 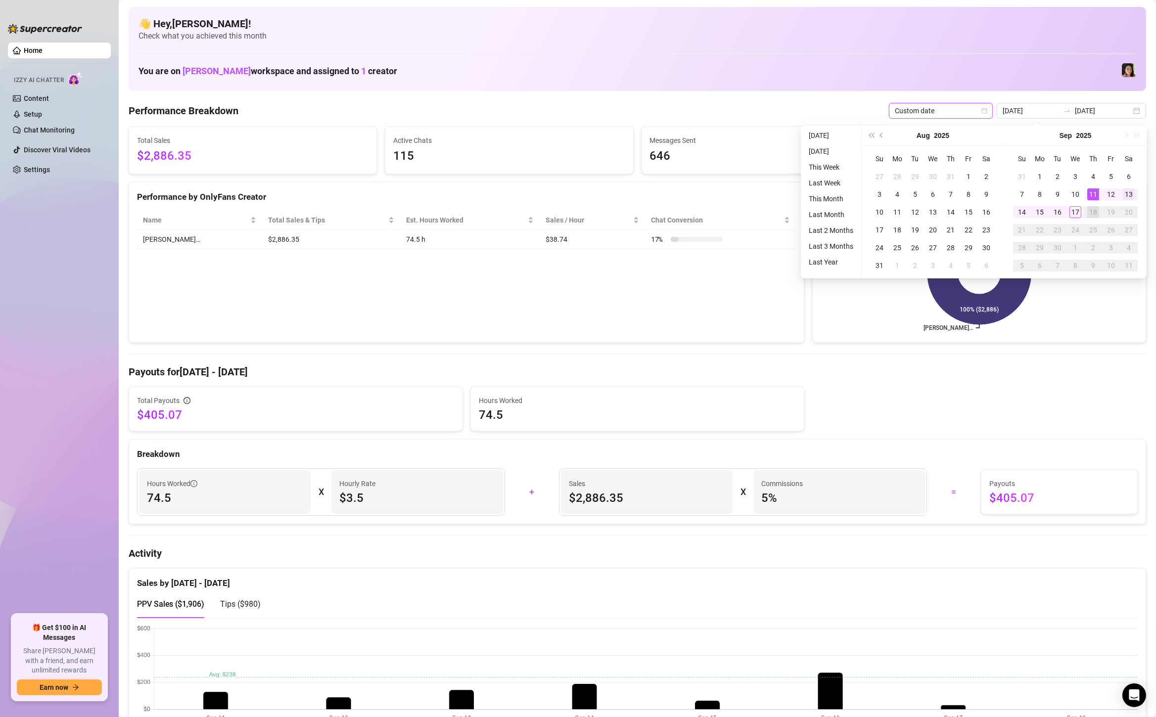 What do you see at coordinates (1076, 194) in the screenshot?
I see `td: 2025-09-10` at bounding box center [1076, 194].